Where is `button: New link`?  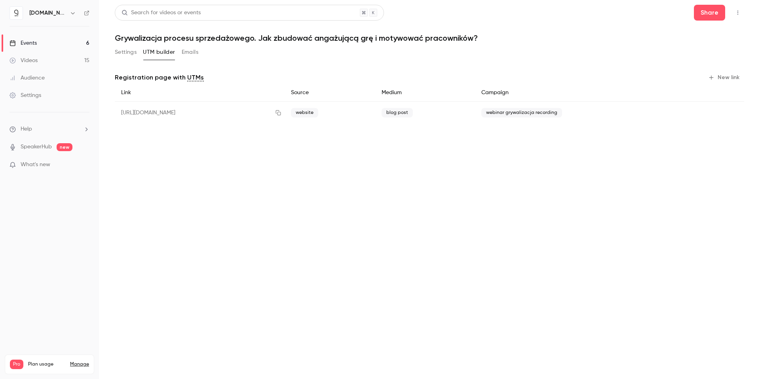 button: New link is located at coordinates (724, 78).